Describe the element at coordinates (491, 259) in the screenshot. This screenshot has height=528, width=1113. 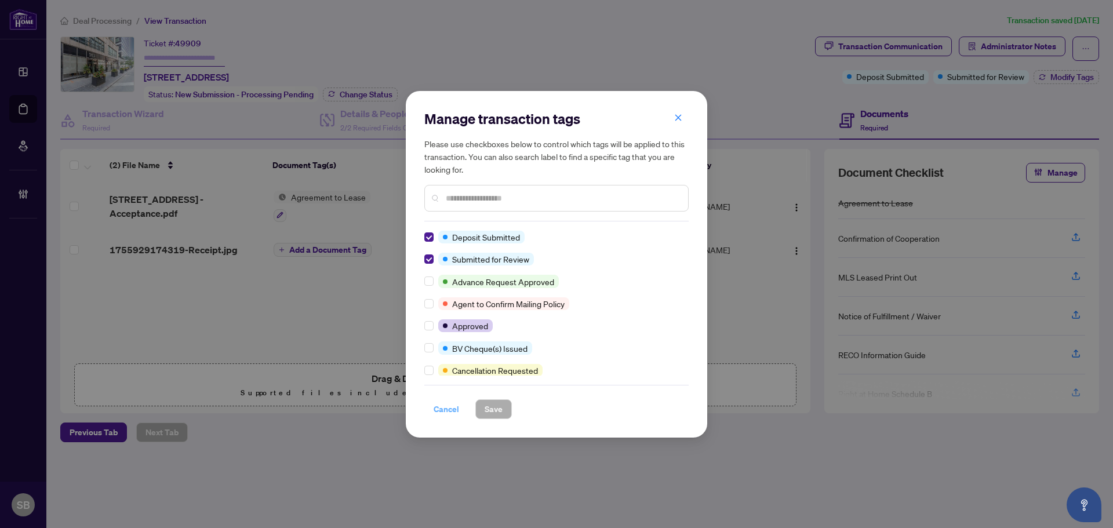
I see `span: Submitted for Review` at that location.